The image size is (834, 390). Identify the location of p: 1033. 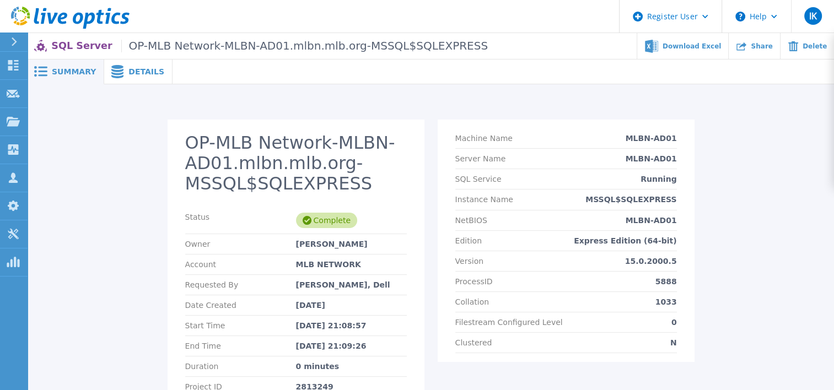
(666, 302).